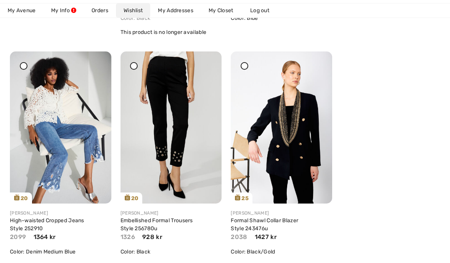 The height and width of the screenshot is (263, 450). What do you see at coordinates (133, 10) in the screenshot?
I see `a: Wishlist` at bounding box center [133, 10].